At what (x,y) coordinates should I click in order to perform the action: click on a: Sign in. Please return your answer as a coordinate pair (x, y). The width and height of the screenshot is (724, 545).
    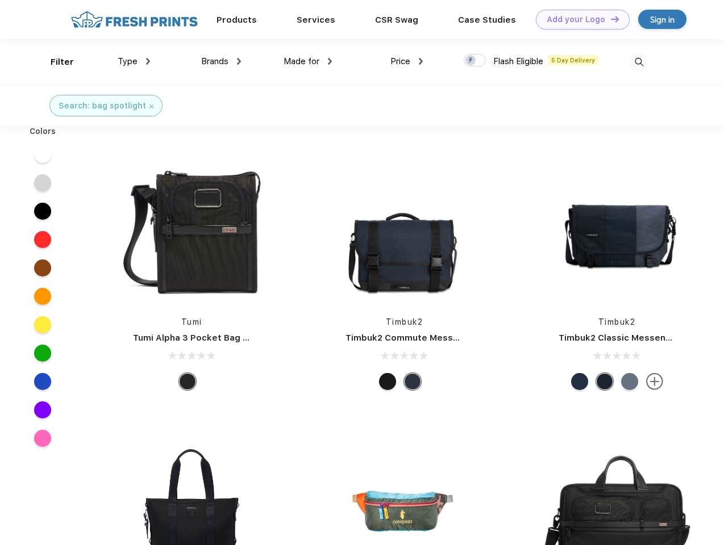
    Looking at the image, I should click on (662, 19).